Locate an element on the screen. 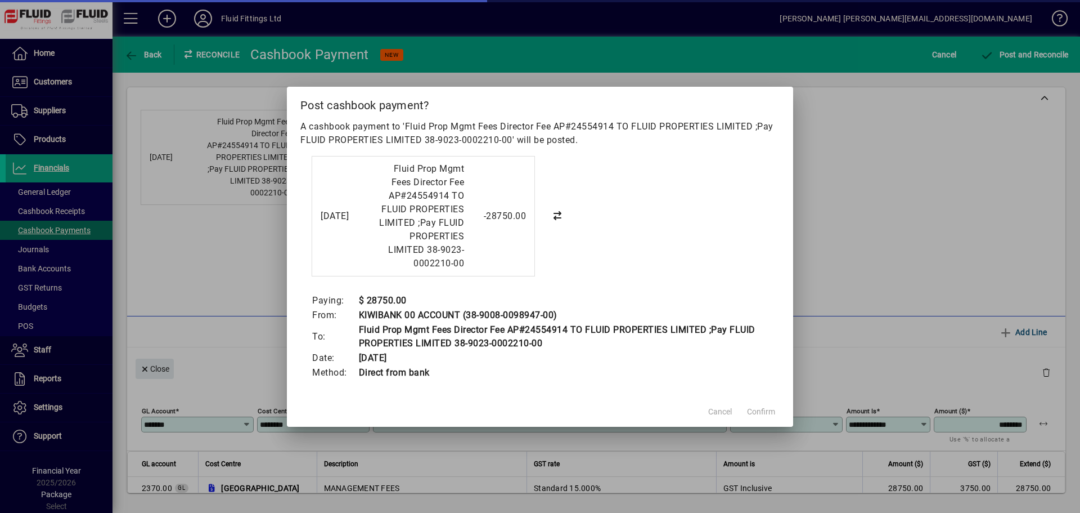  h2: Post cashbook payment? is located at coordinates (540, 103).